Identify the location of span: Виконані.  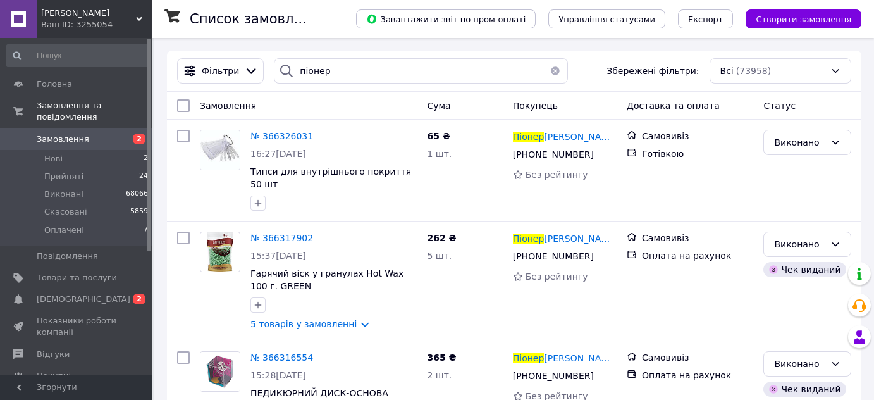
(64, 194).